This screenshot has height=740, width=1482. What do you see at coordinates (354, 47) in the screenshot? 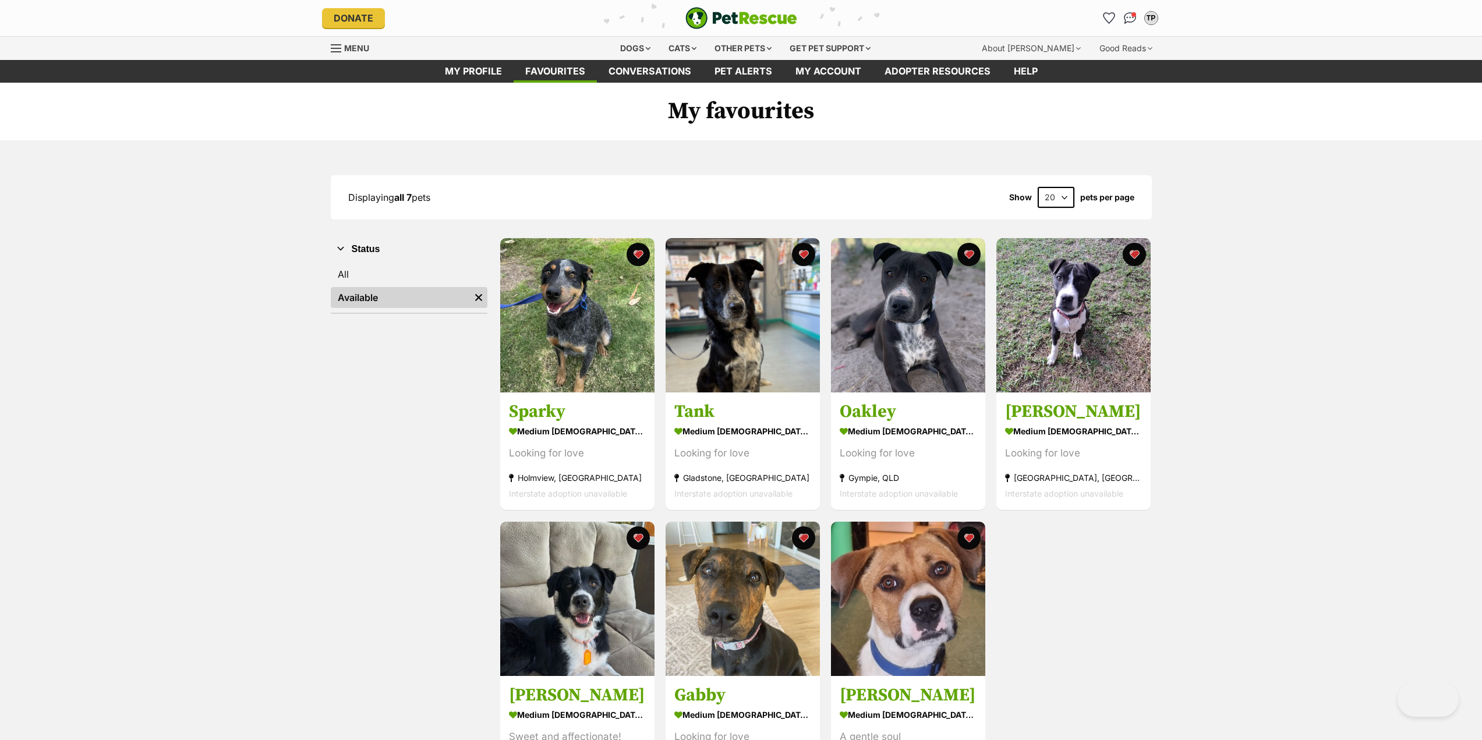
I see `a: Menu` at bounding box center [354, 47].